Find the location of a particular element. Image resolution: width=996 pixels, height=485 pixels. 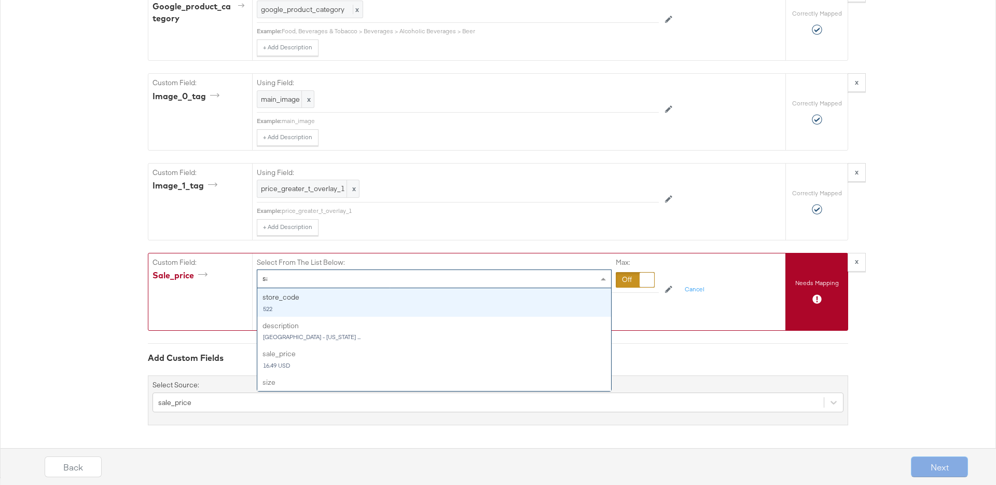

div: main_image is located at coordinates (470, 121).